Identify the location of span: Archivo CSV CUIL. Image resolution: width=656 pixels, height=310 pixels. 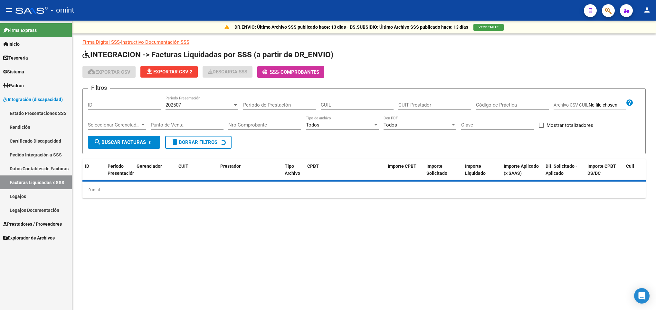
(571, 105).